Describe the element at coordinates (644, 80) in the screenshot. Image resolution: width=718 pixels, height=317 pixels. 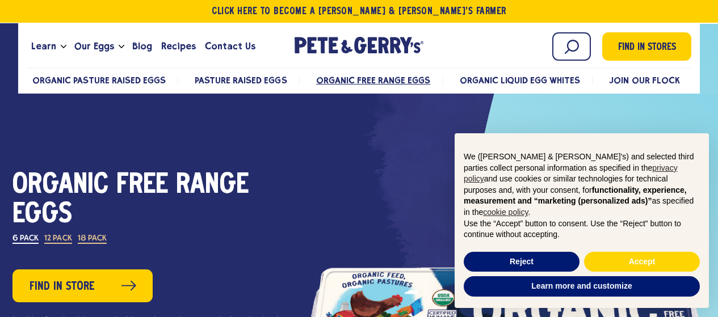
I see `a: Join Our Flock` at that location.